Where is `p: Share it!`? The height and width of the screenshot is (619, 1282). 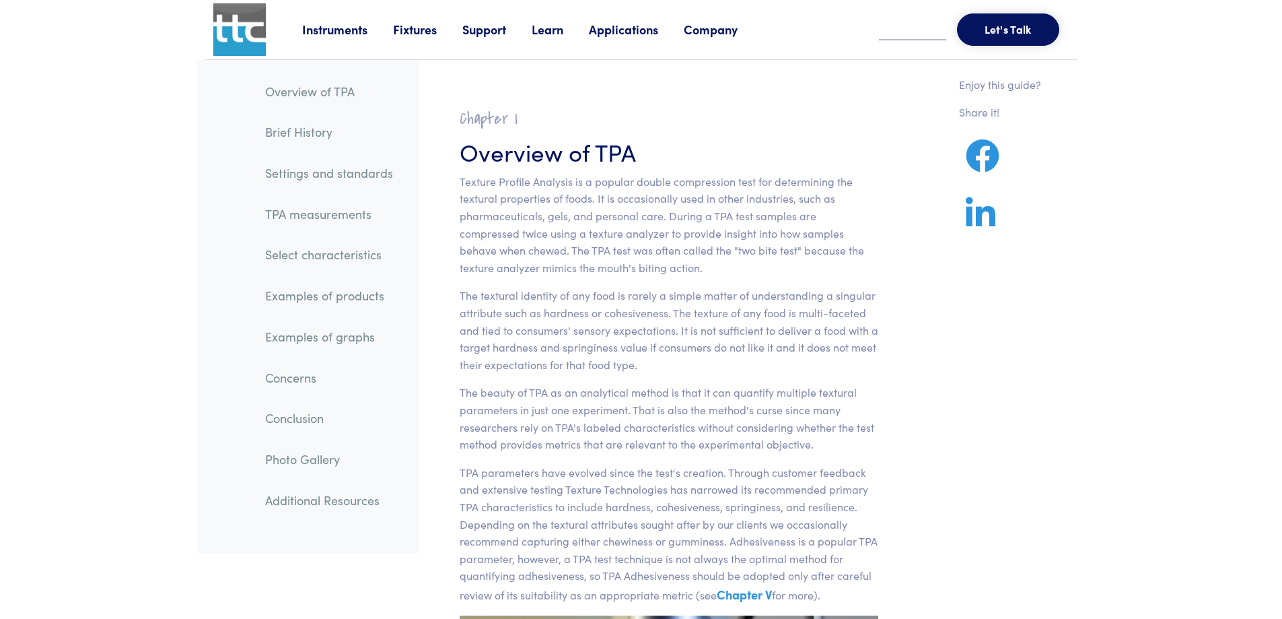 p: Share it! is located at coordinates (1000, 112).